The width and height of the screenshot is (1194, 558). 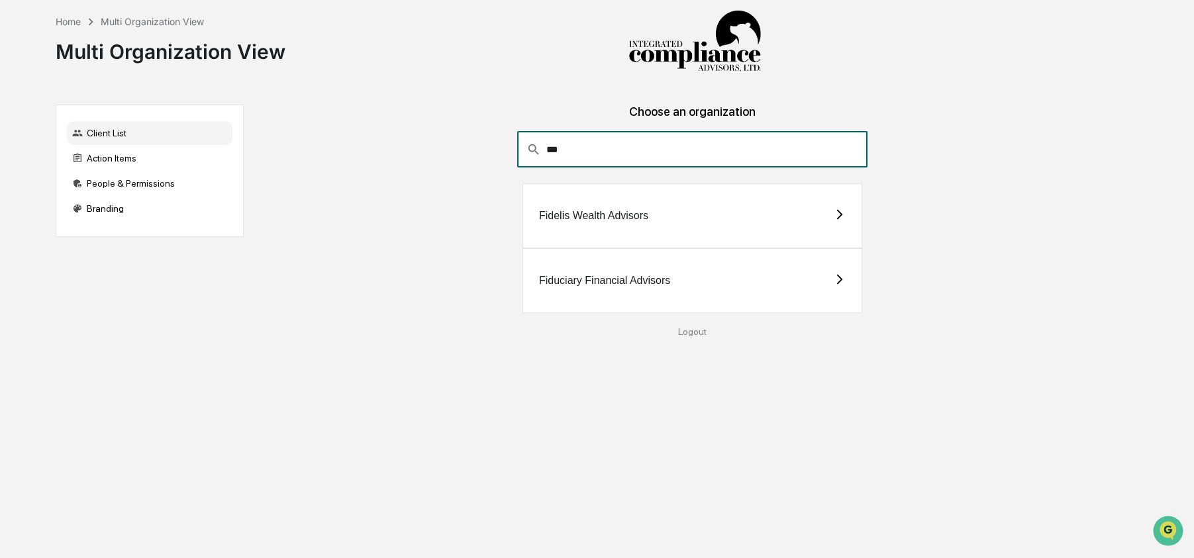 What do you see at coordinates (55, 199) in the screenshot?
I see `span: Data Lookup` at bounding box center [55, 199].